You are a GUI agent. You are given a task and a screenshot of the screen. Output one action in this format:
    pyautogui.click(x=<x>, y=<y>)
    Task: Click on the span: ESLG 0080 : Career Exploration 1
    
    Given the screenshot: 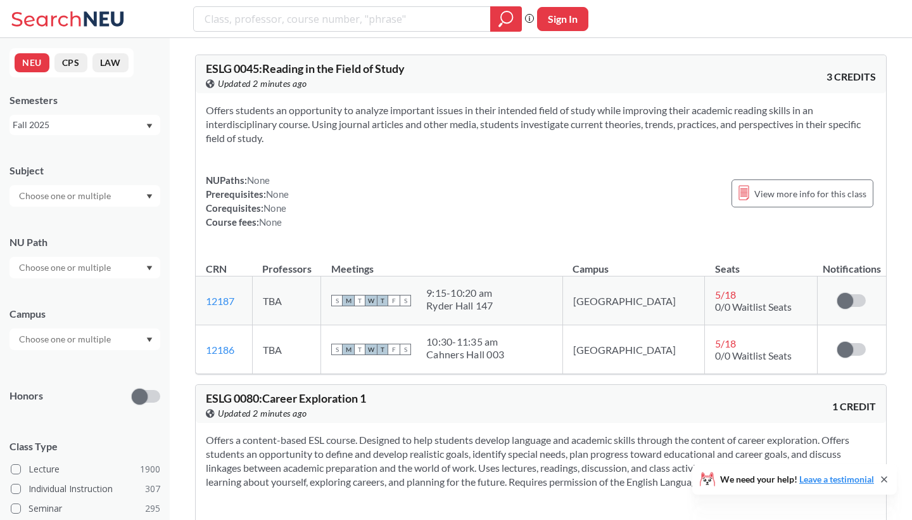 What is the action you would take?
    pyautogui.click(x=286, y=398)
    